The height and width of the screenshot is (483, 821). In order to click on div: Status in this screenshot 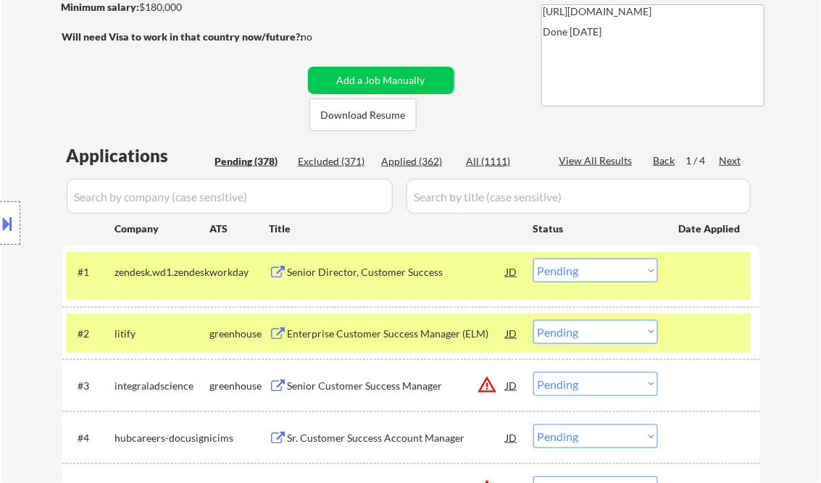, I will do `click(596, 228)`.